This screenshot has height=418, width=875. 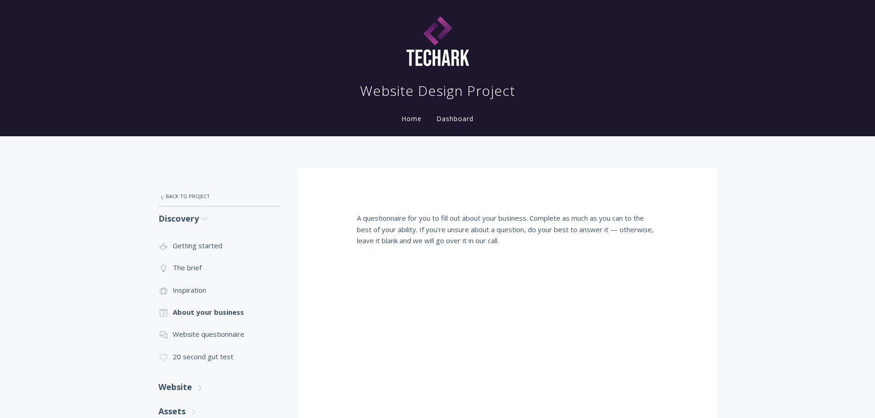 What do you see at coordinates (412, 119) in the screenshot?
I see `a: Home` at bounding box center [412, 119].